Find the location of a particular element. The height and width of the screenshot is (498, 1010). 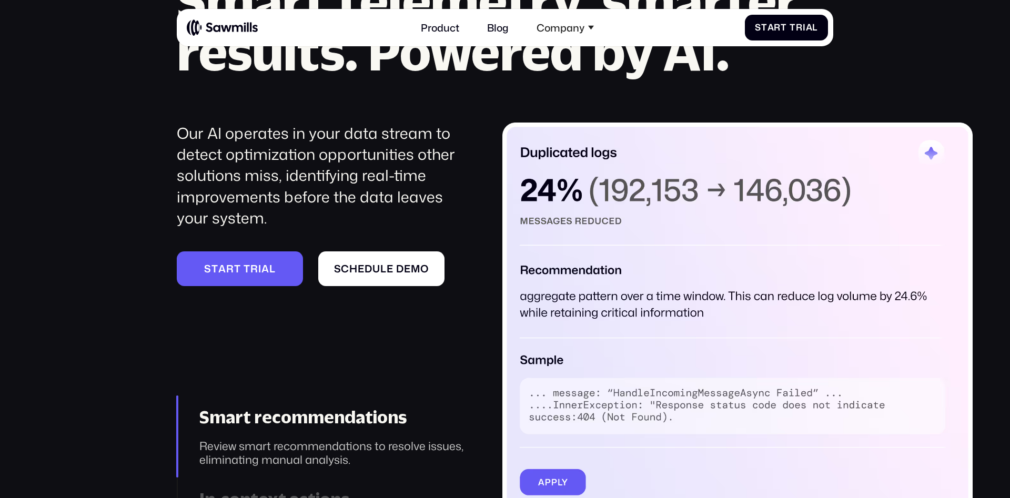

div: Our AI operates in your data stream to detect optimization opportunities other solutions miss, id... is located at coordinates (322, 176).